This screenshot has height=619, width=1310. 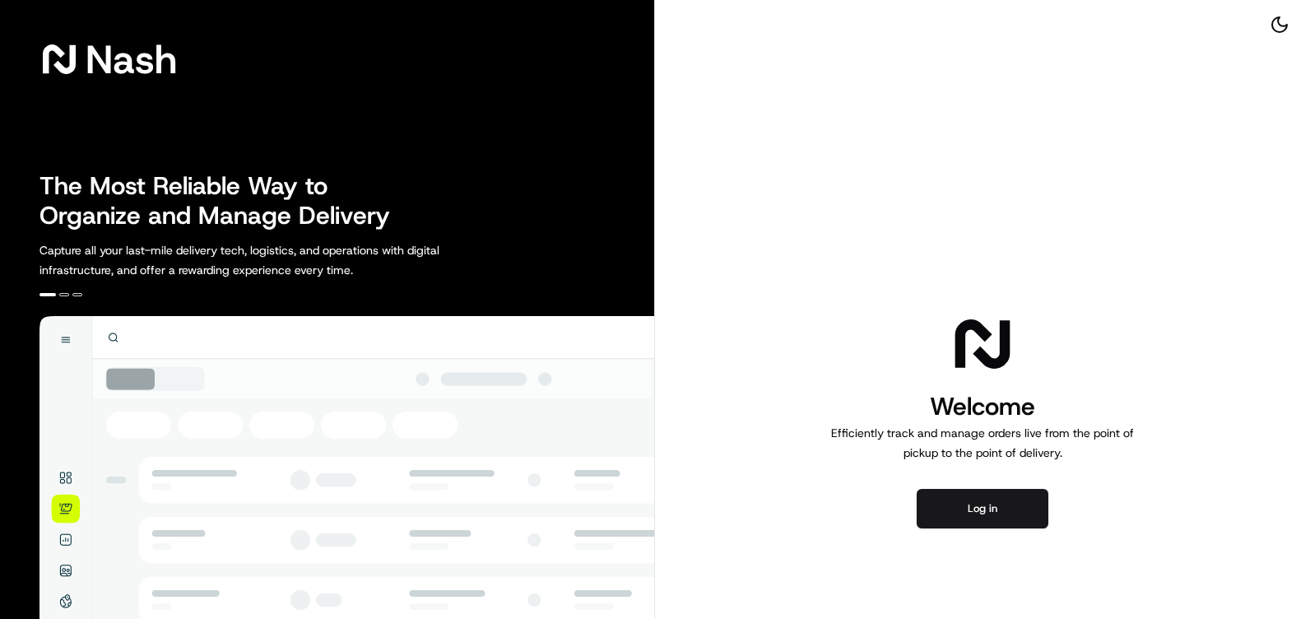 I want to click on span: Nash, so click(x=131, y=59).